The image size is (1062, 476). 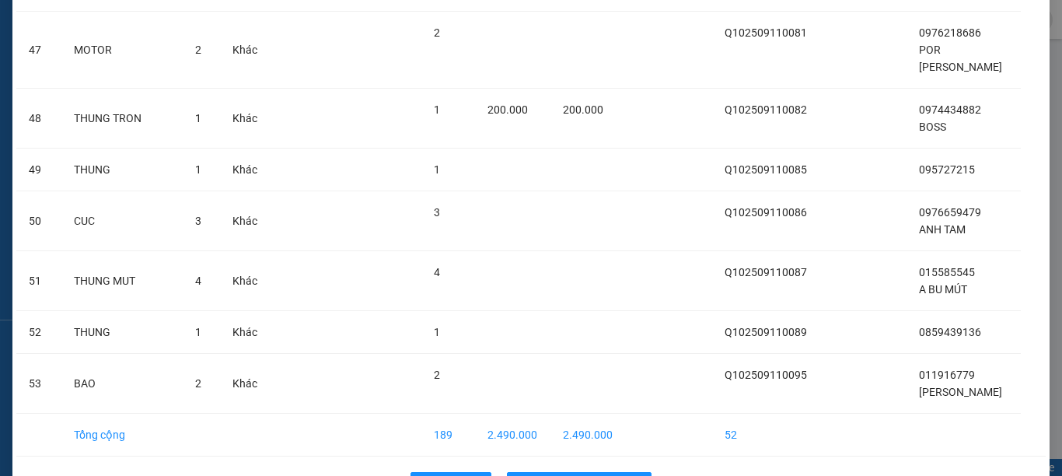 I want to click on span: 095727215, so click(x=947, y=169).